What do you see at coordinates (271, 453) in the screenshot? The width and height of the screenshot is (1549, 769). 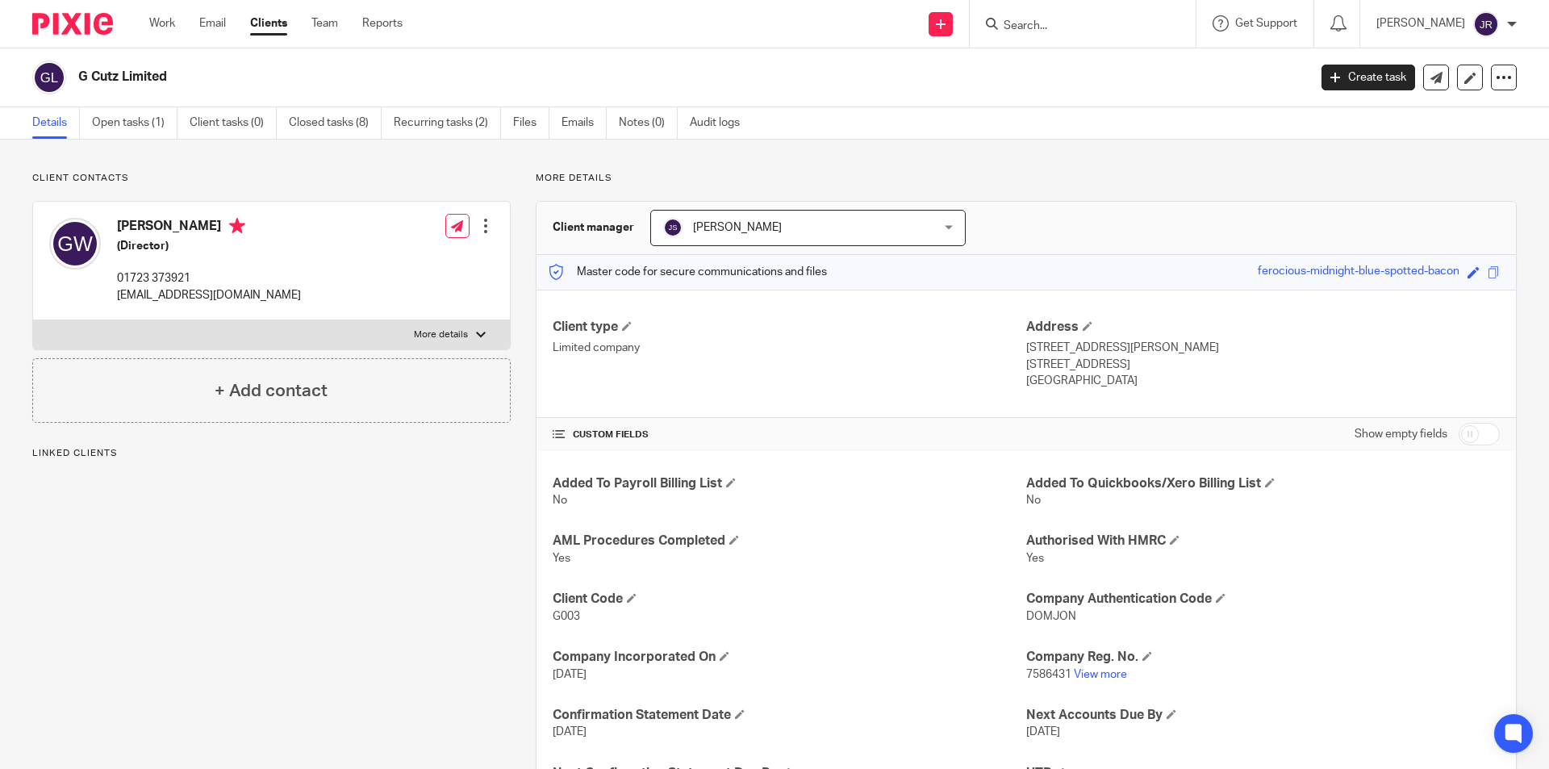 I see `p: Linked clients` at bounding box center [271, 453].